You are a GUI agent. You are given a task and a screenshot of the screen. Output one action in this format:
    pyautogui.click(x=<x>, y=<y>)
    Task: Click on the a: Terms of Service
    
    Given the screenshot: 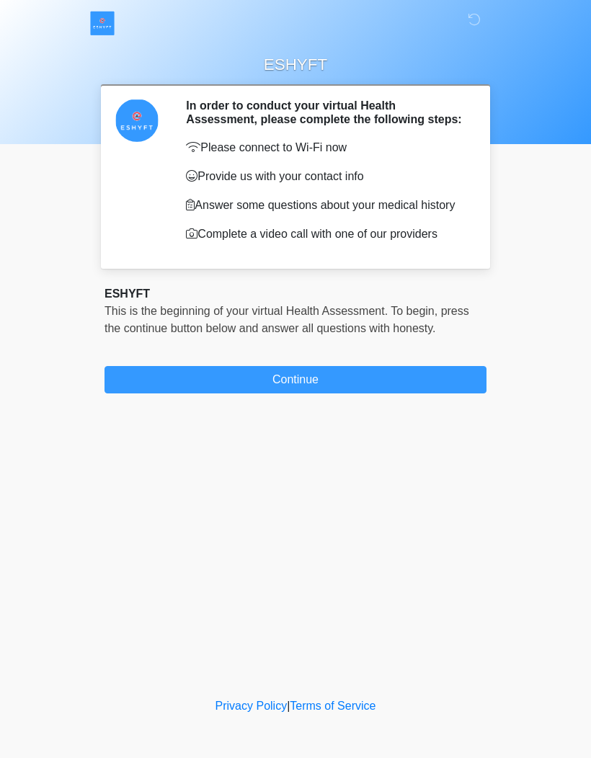 What is the action you would take?
    pyautogui.click(x=332, y=705)
    